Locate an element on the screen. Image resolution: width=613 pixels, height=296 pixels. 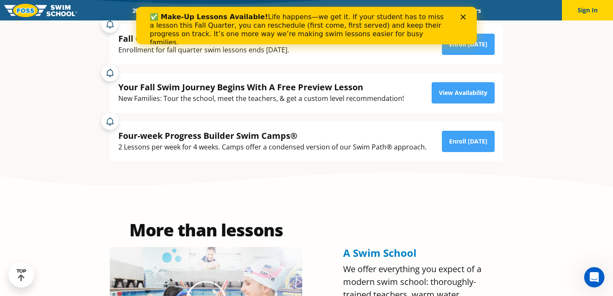
span: A Swim School is located at coordinates (380, 253).